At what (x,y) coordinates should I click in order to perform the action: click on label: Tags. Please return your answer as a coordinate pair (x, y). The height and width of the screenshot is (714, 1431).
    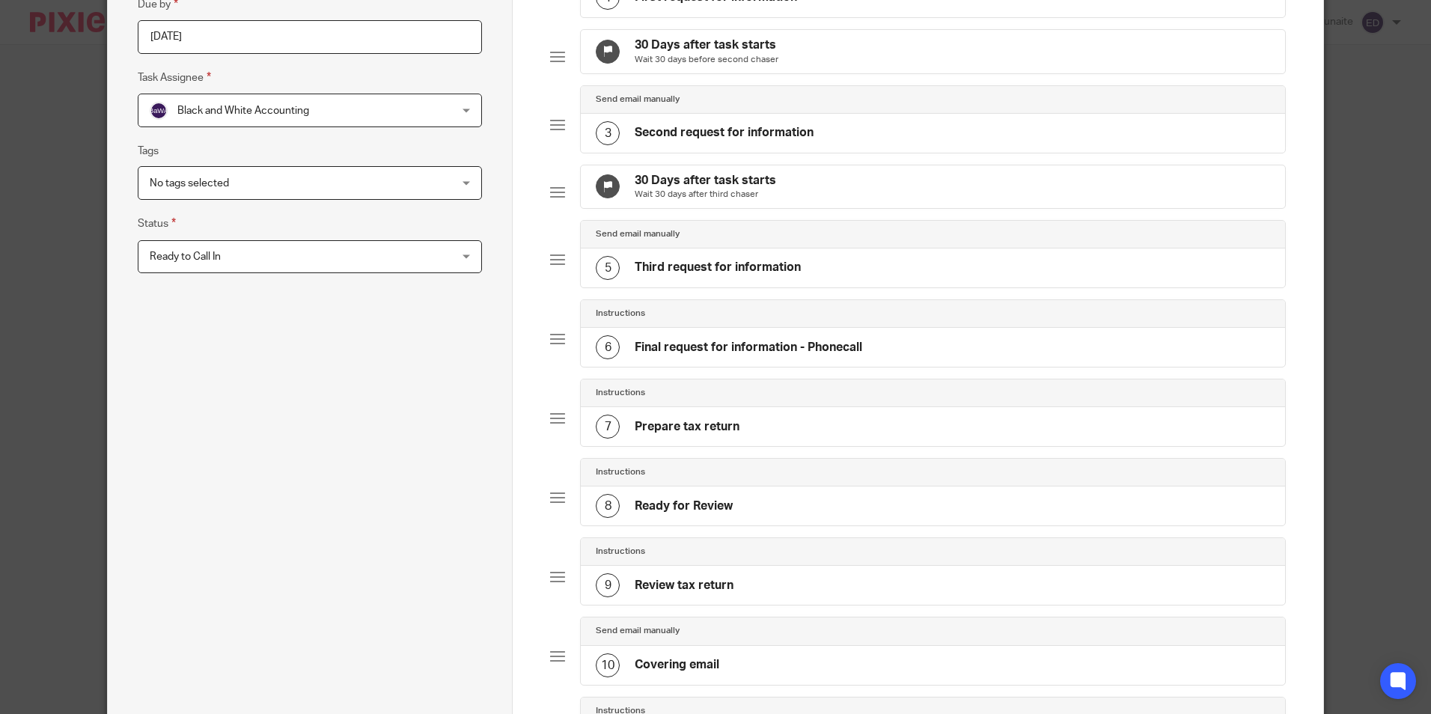
    Looking at the image, I should click on (148, 151).